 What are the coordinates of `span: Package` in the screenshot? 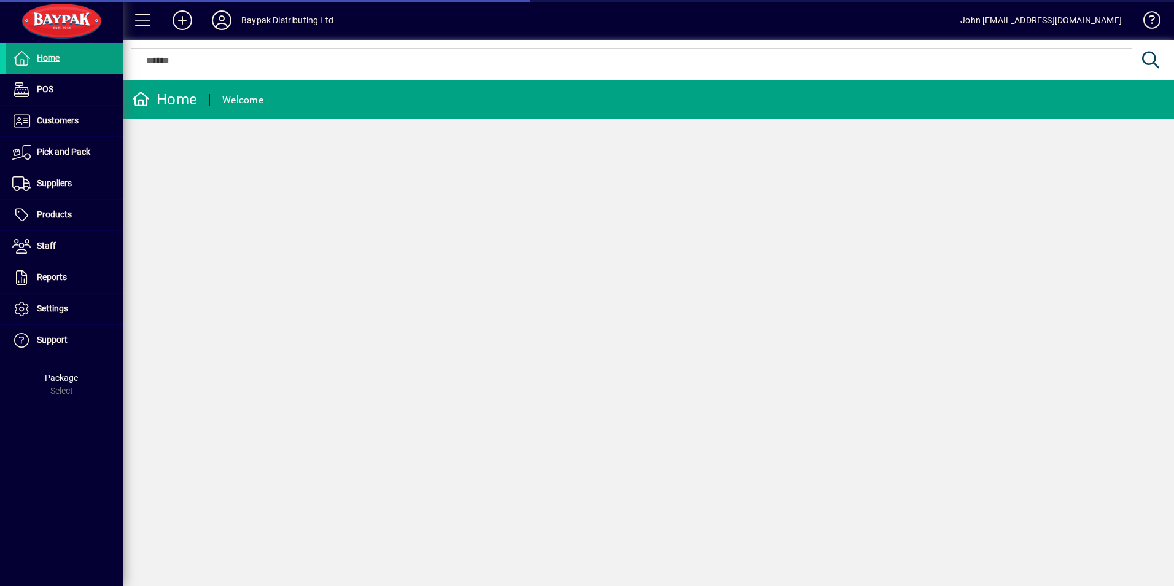 It's located at (61, 378).